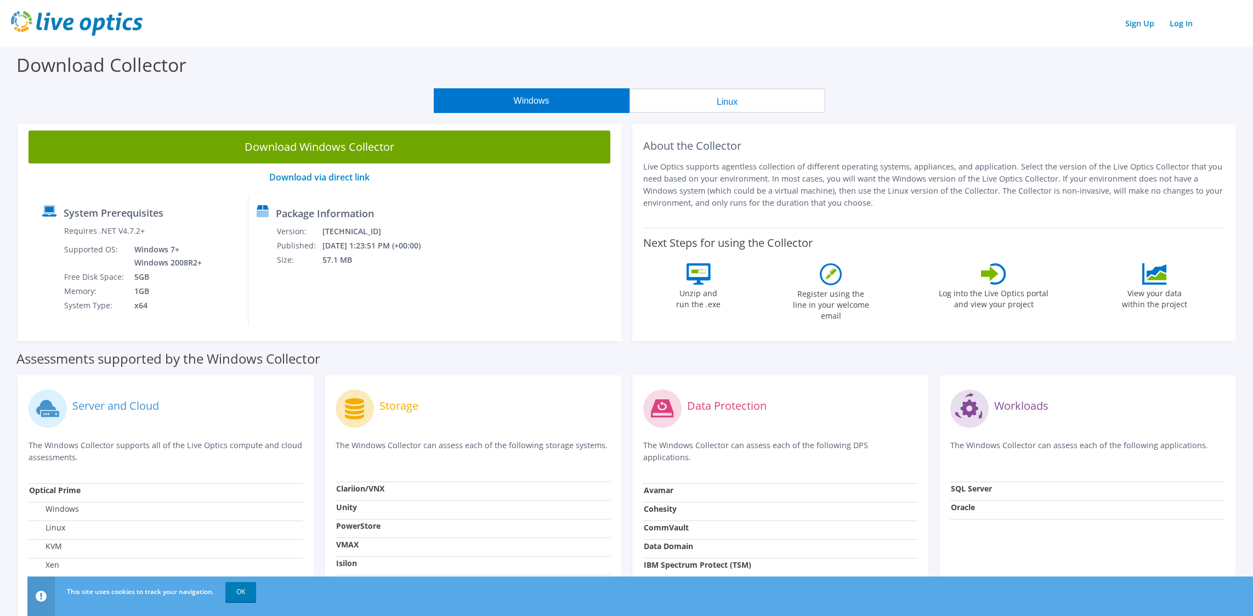 This screenshot has width=1253, height=616. Describe the element at coordinates (1088, 450) in the screenshot. I see `p: The Windows Collector can assess each of the following applications.` at that location.